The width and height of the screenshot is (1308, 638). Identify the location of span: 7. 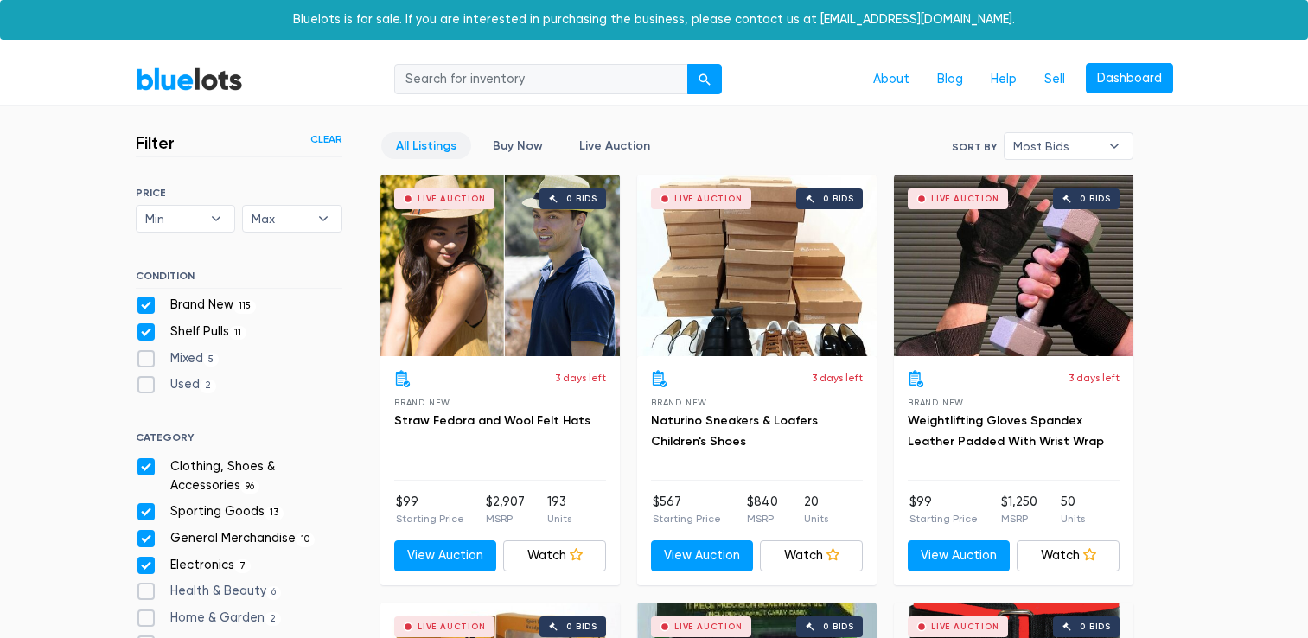
(243, 566).